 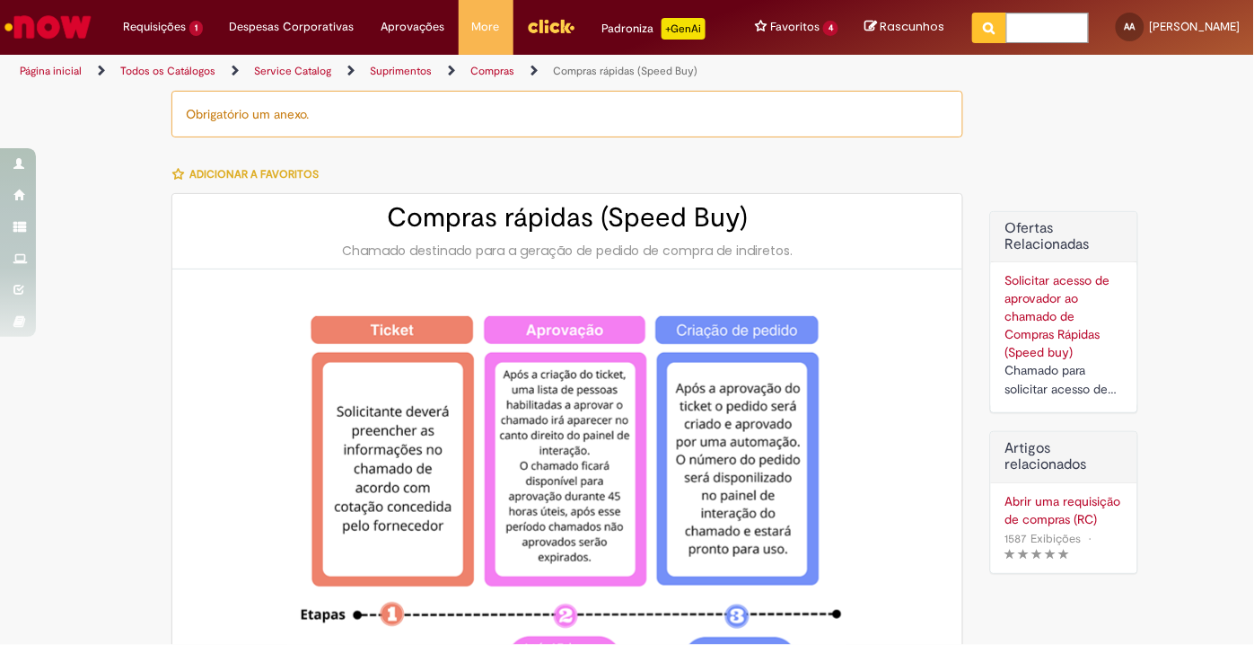 What do you see at coordinates (154, 27) in the screenshot?
I see `span: Requisições` at bounding box center [154, 27].